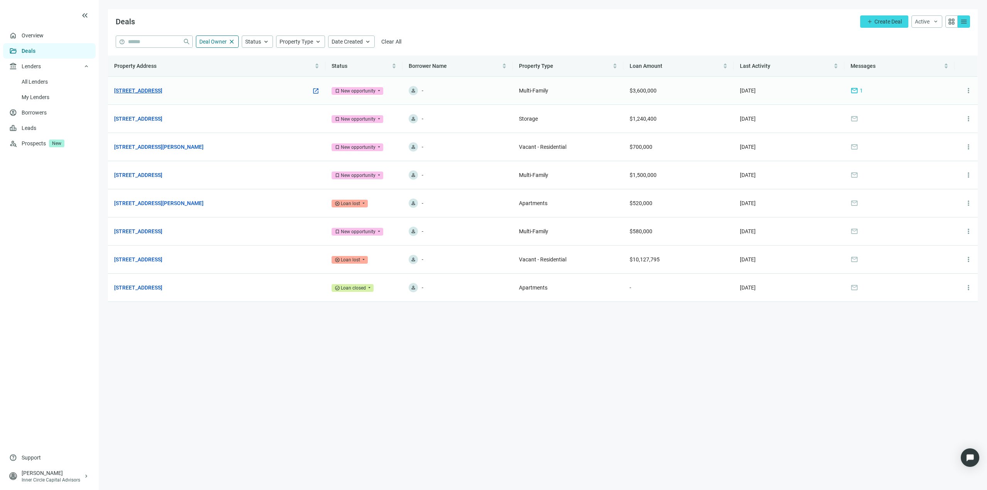 The width and height of the screenshot is (987, 490). I want to click on span: New, so click(57, 143).